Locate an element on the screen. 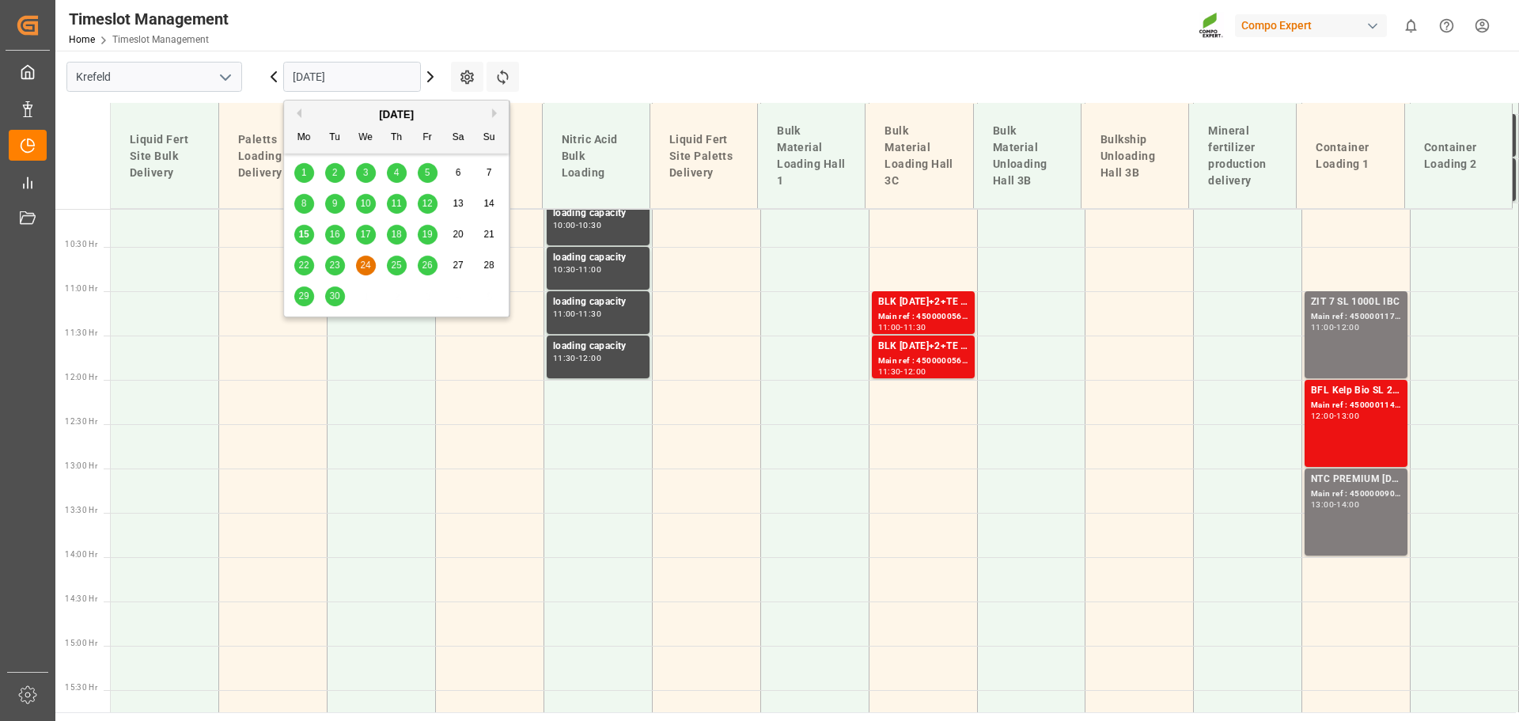 The height and width of the screenshot is (721, 1519). span: 25 is located at coordinates (396, 265).